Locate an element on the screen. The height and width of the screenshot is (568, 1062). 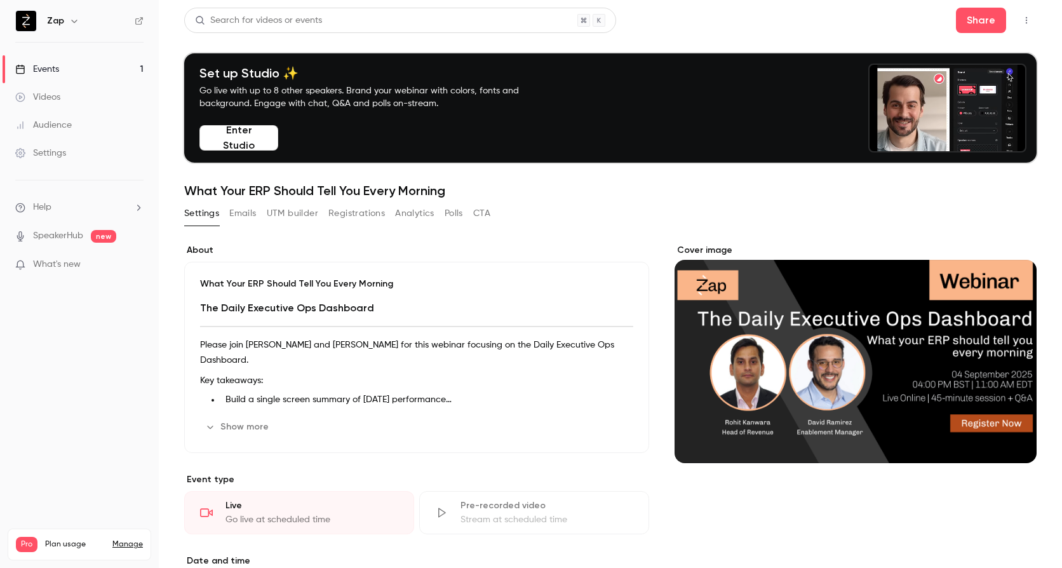
label: Date and time is located at coordinates (417, 561).